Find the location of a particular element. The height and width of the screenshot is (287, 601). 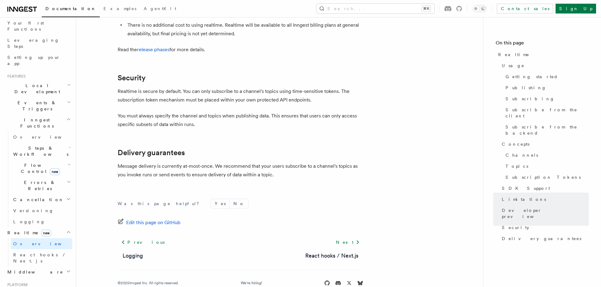

a: Getting started is located at coordinates (546, 77).